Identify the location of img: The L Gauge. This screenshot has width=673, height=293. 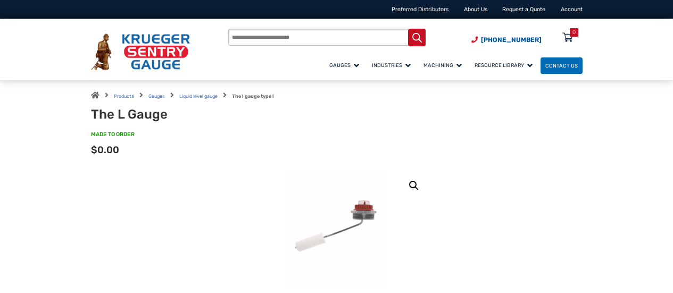
(336, 229).